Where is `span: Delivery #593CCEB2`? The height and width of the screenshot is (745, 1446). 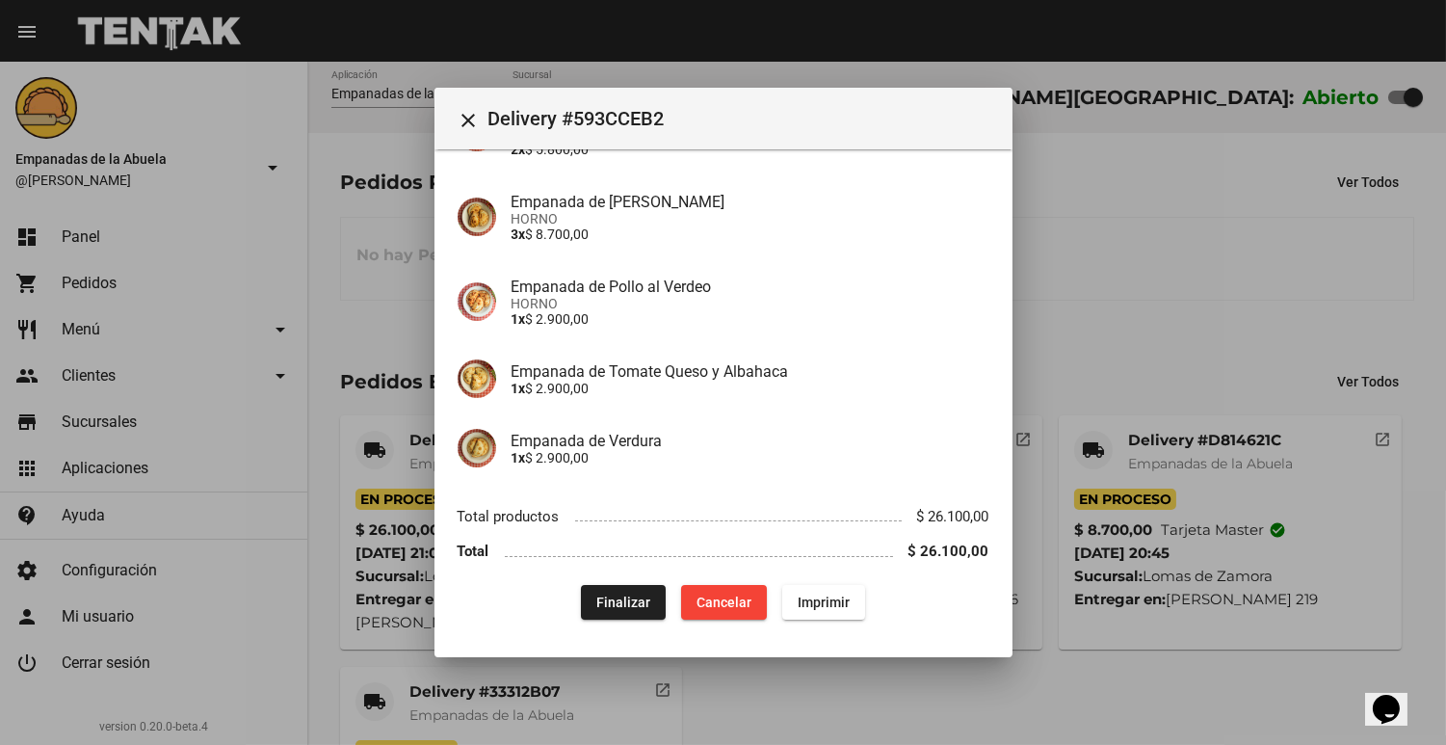 span: Delivery #593CCEB2 is located at coordinates (743, 118).